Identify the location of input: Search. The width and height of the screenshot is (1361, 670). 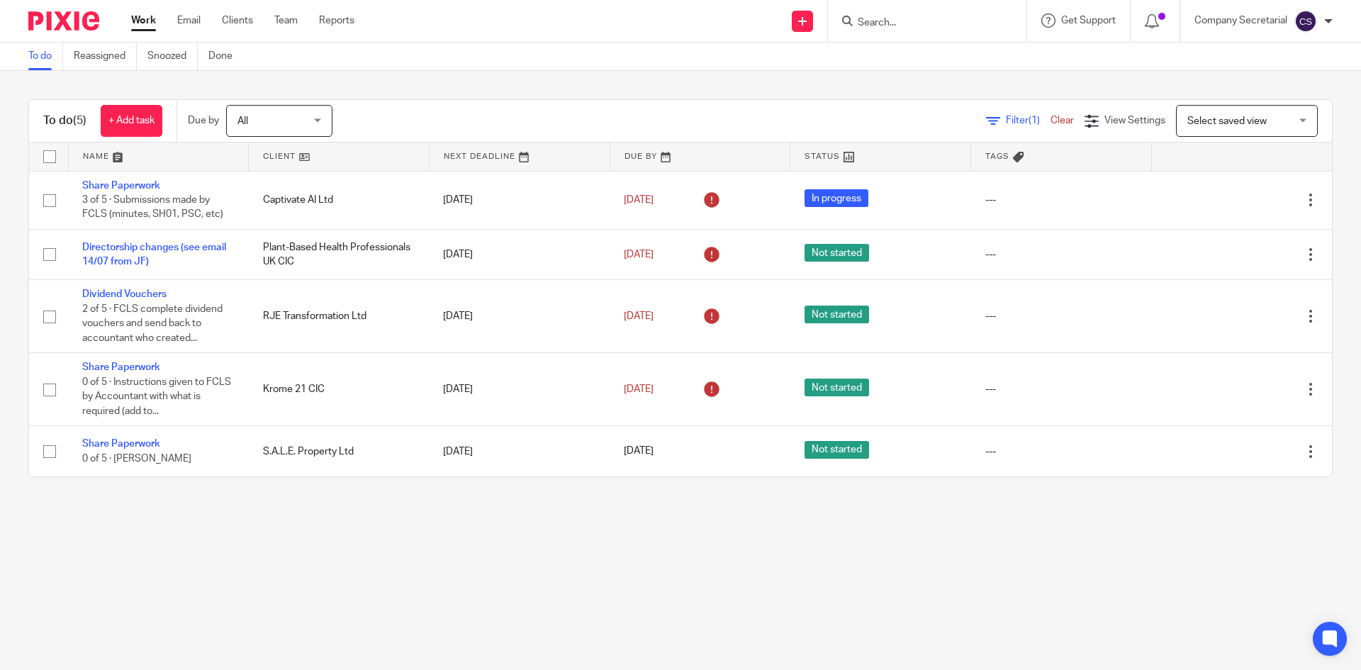
(920, 23).